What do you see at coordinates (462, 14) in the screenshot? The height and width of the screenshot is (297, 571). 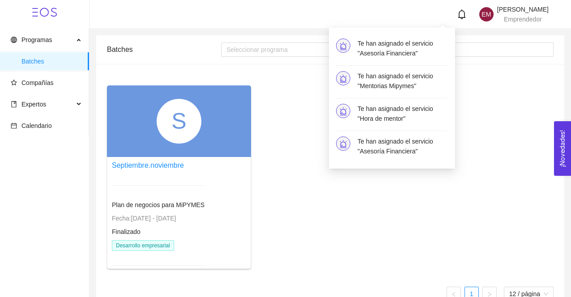 I see `span: bell` at bounding box center [462, 14].